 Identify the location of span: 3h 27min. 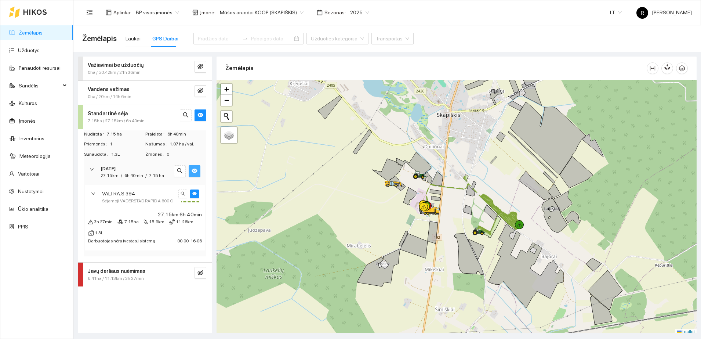
(103, 222).